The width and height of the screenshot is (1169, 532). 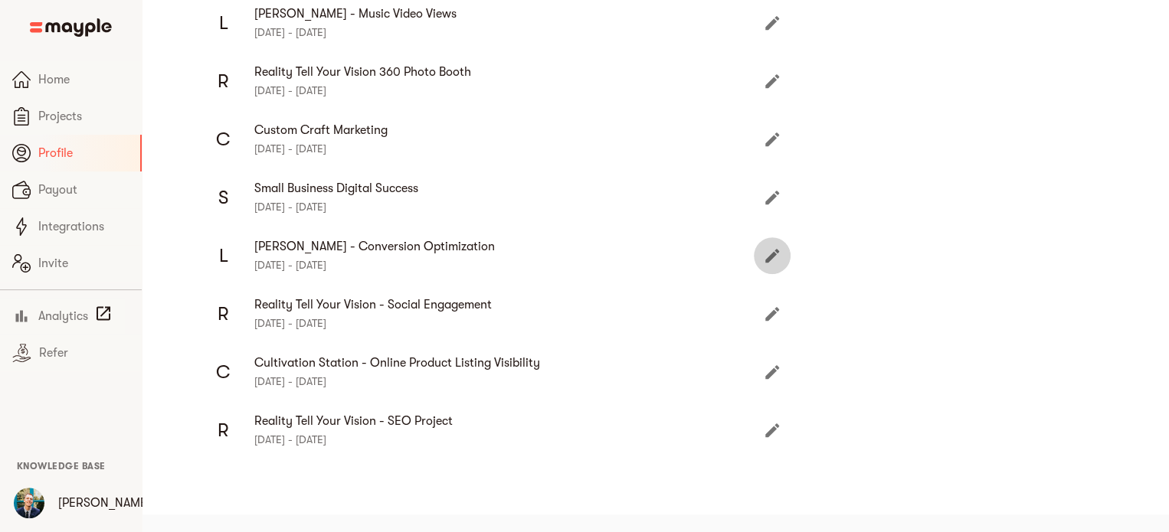 What do you see at coordinates (61, 466) in the screenshot?
I see `span: Knowledge Base` at bounding box center [61, 466].